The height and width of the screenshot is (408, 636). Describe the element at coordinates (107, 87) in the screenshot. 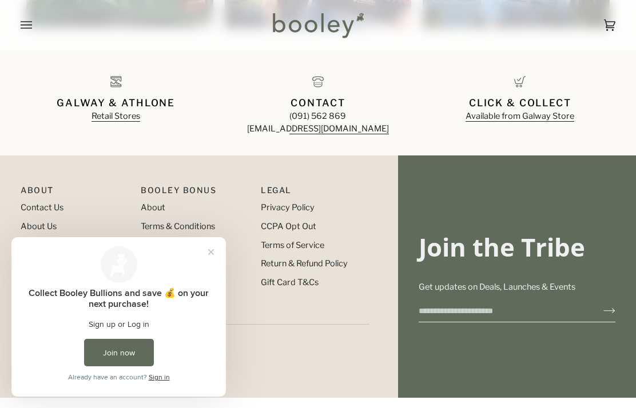

I see `div: Sign up or Log in` at that location.